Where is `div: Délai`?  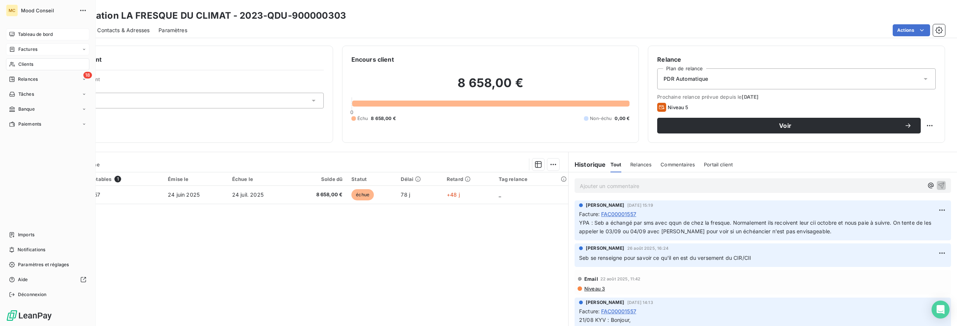
div: Délai is located at coordinates (419, 179).